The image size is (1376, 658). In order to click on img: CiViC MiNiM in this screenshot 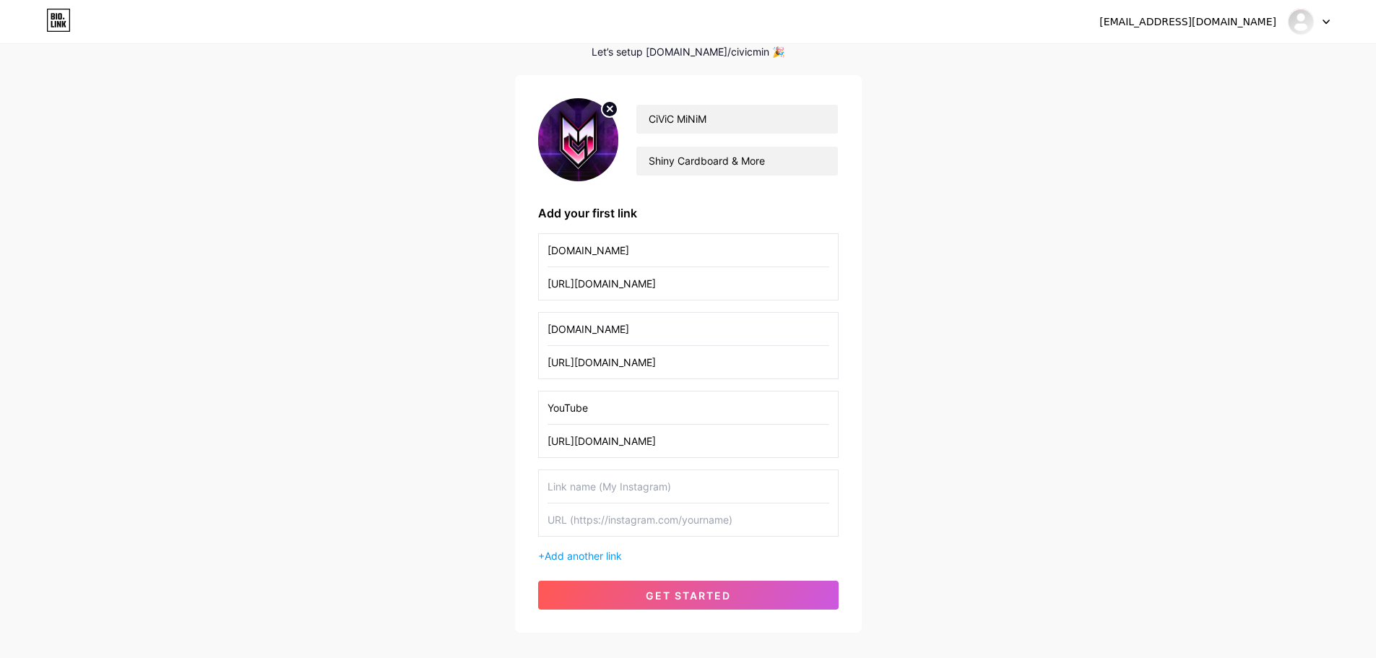, I will do `click(1301, 22)`.